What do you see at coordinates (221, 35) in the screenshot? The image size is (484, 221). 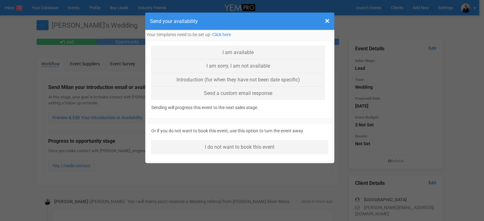 I see `a: Click here` at bounding box center [221, 35].